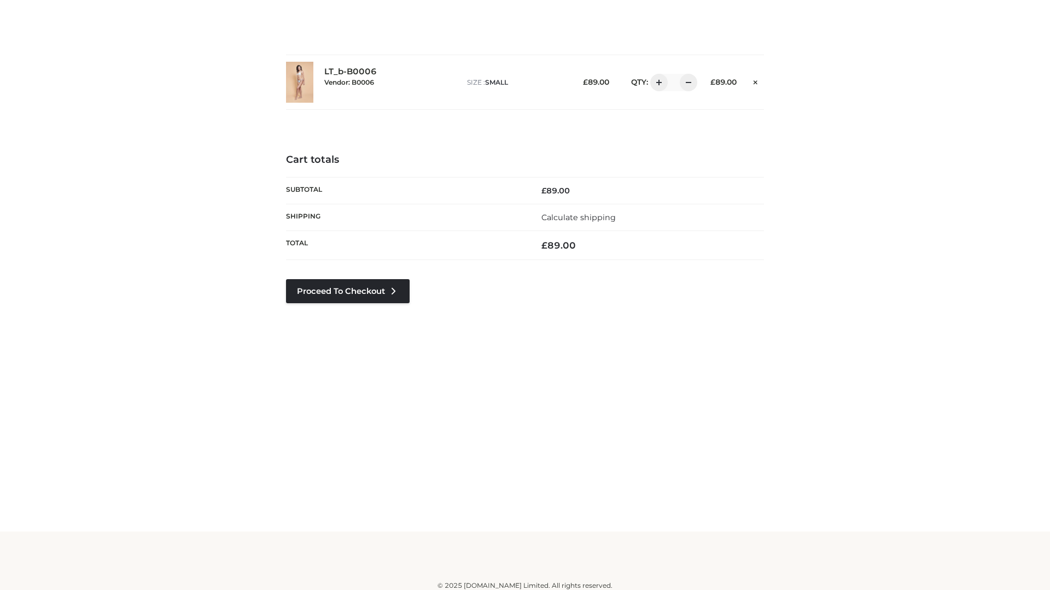 This screenshot has height=590, width=1050. Describe the element at coordinates (348, 291) in the screenshot. I see `a: Proceed to Checkout` at that location.